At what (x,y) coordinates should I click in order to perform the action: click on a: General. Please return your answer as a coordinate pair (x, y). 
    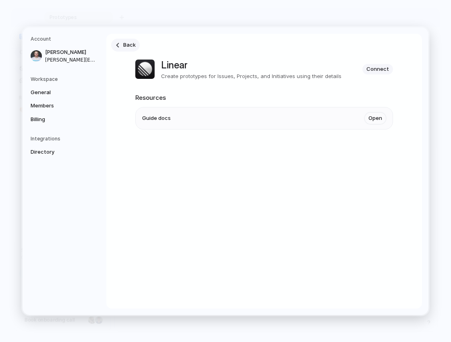
    Looking at the image, I should click on (63, 92).